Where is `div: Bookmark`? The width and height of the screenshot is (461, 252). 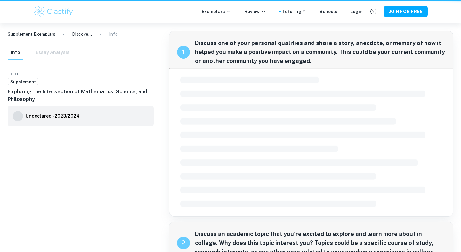
div: Bookmark is located at coordinates (145, 74).